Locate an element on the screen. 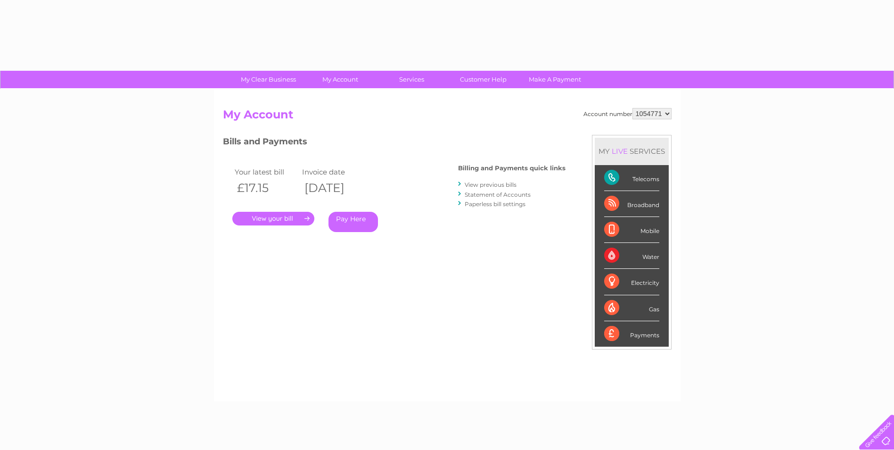  div: Water is located at coordinates (631, 255).